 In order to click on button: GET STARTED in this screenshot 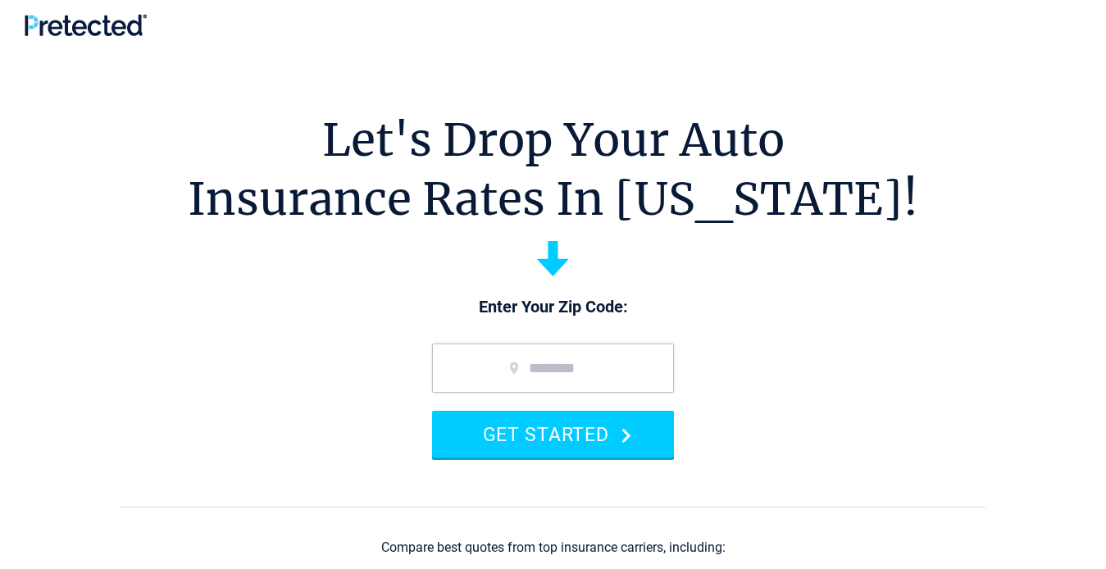, I will do `click(552, 434)`.